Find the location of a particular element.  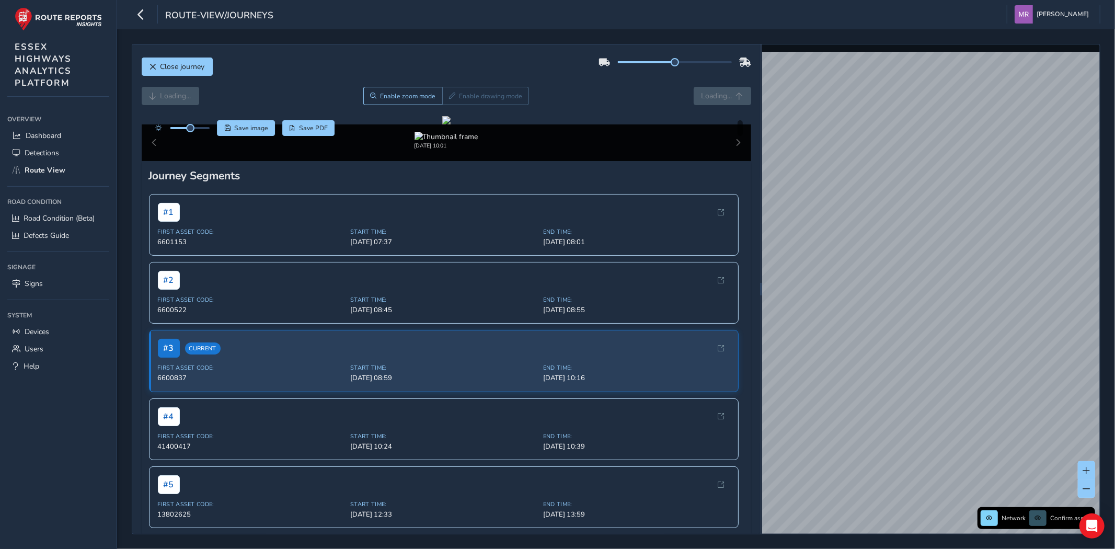

div: Road Condition is located at coordinates (58, 202).